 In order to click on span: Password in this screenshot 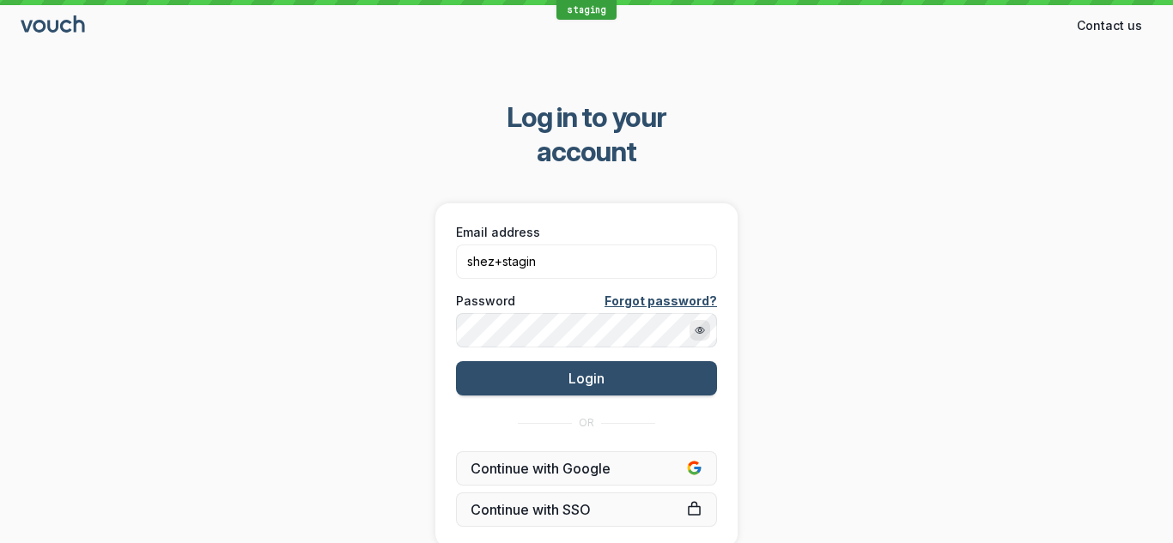, I will do `click(485, 301)`.